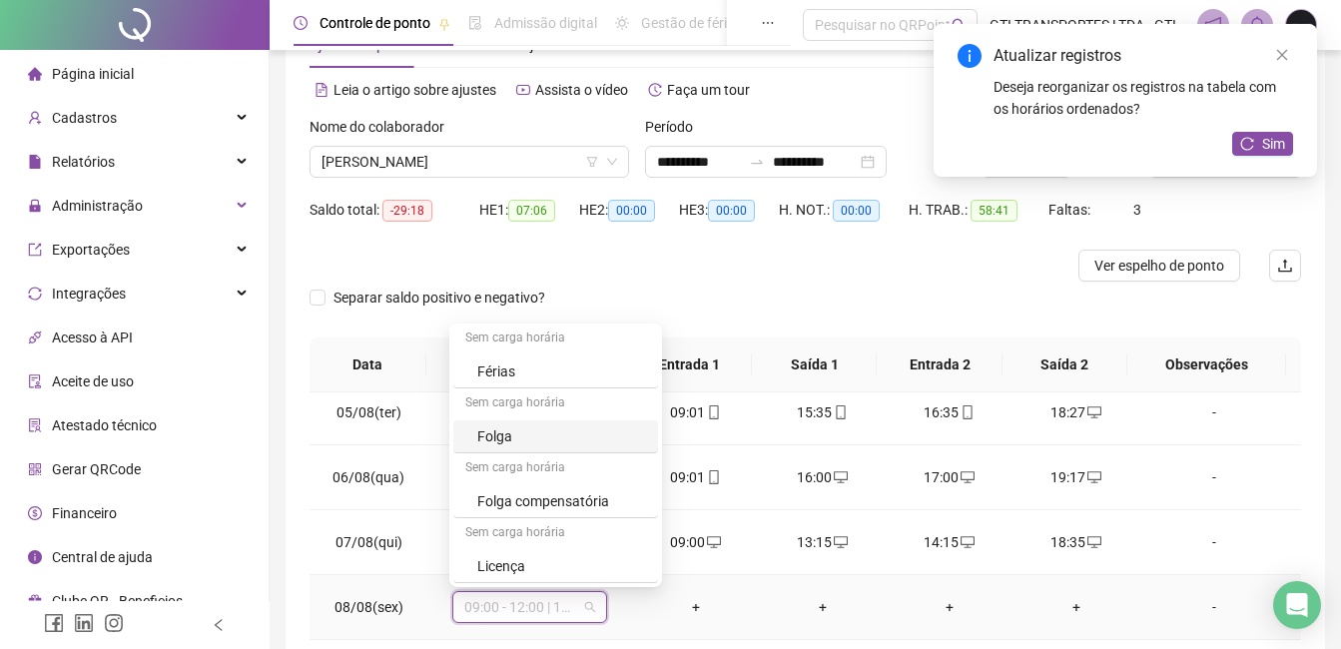 This screenshot has height=649, width=1341. I want to click on span: file-text, so click(322, 90).